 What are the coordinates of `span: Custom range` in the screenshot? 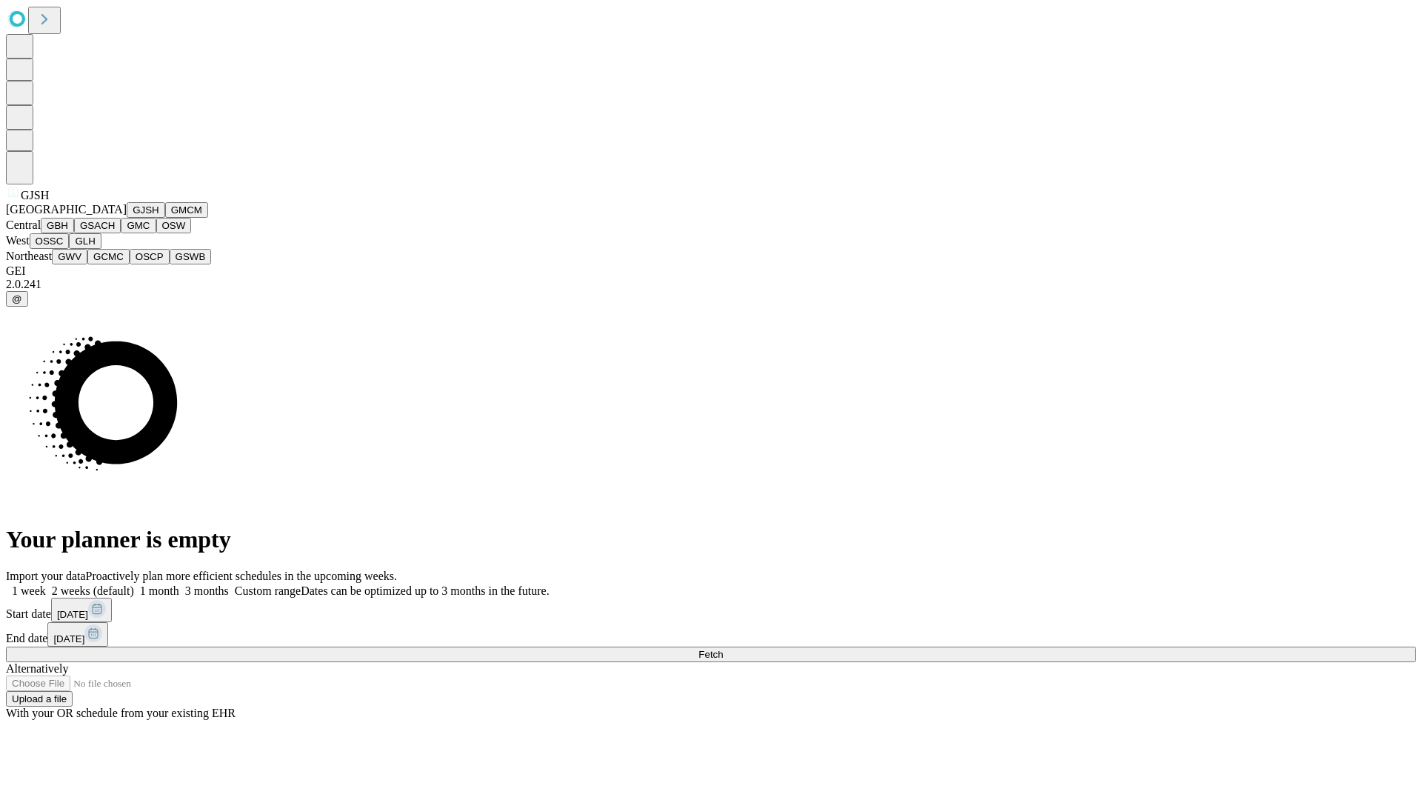 It's located at (267, 590).